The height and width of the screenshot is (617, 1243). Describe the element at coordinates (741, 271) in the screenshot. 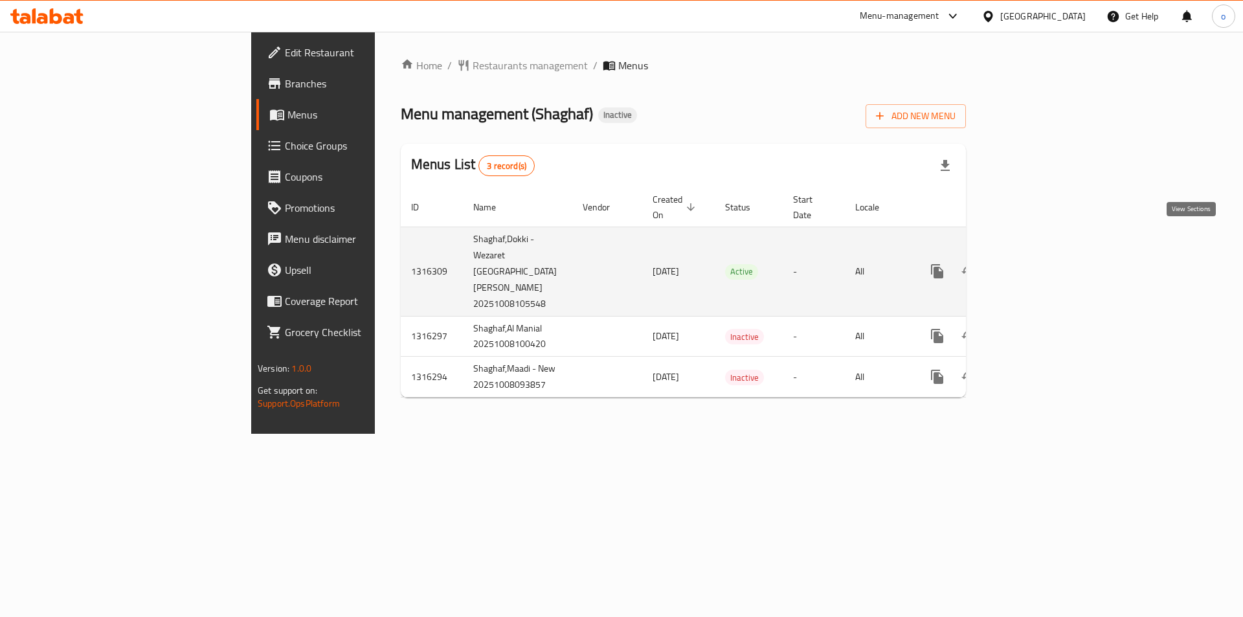

I see `span: Active` at that location.